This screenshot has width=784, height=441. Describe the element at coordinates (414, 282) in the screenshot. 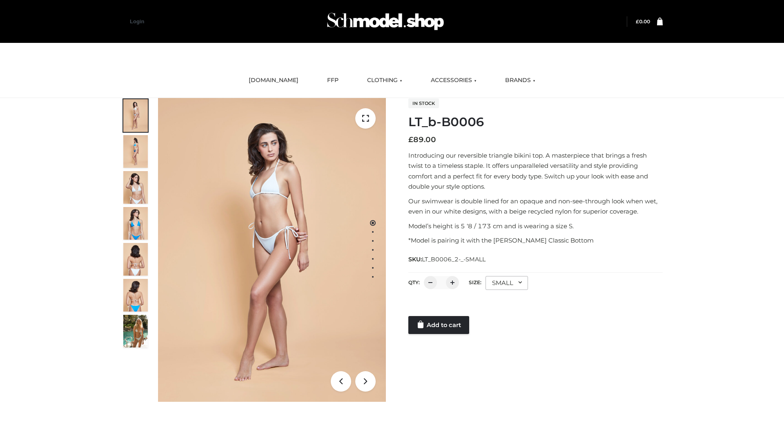

I see `label: QTY:` at that location.